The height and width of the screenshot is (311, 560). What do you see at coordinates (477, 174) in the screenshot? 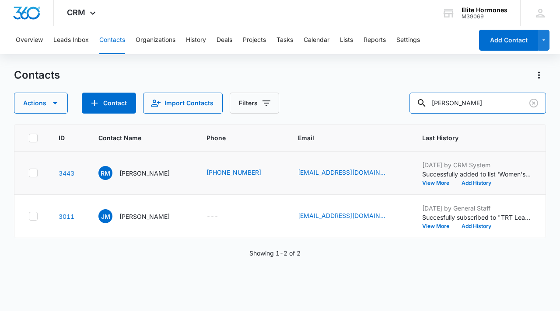
I see `p: Successfully added to list 'Women's Quiz Form Submissions'.` at bounding box center [477, 174].